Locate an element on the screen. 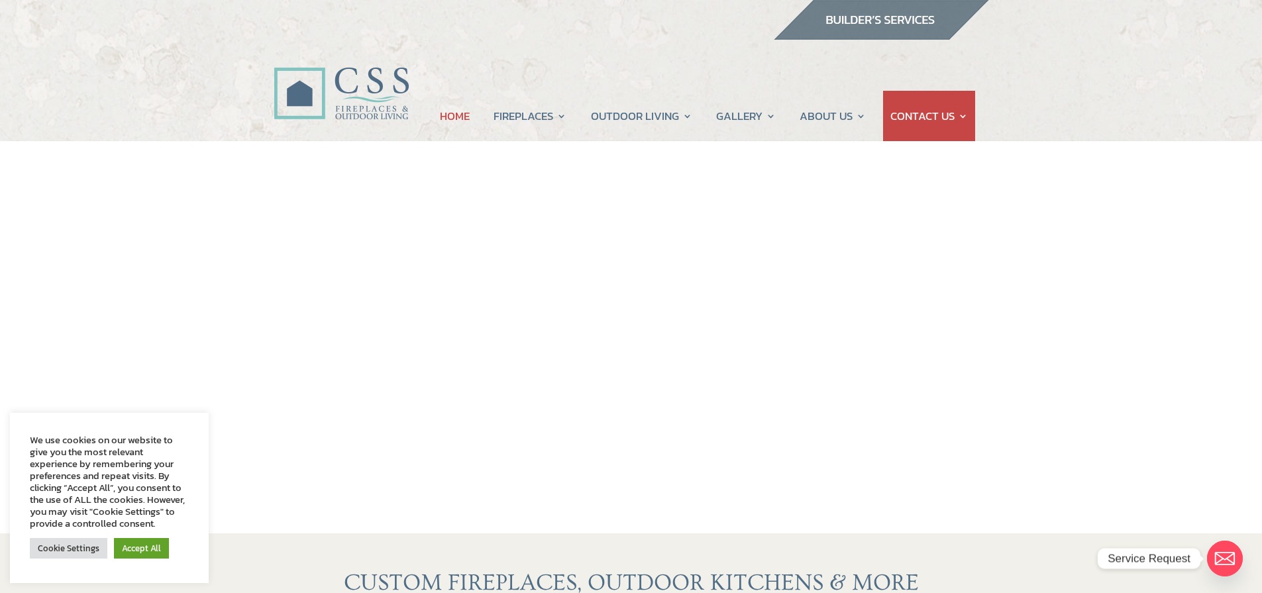  a: HOME is located at coordinates (454, 116).